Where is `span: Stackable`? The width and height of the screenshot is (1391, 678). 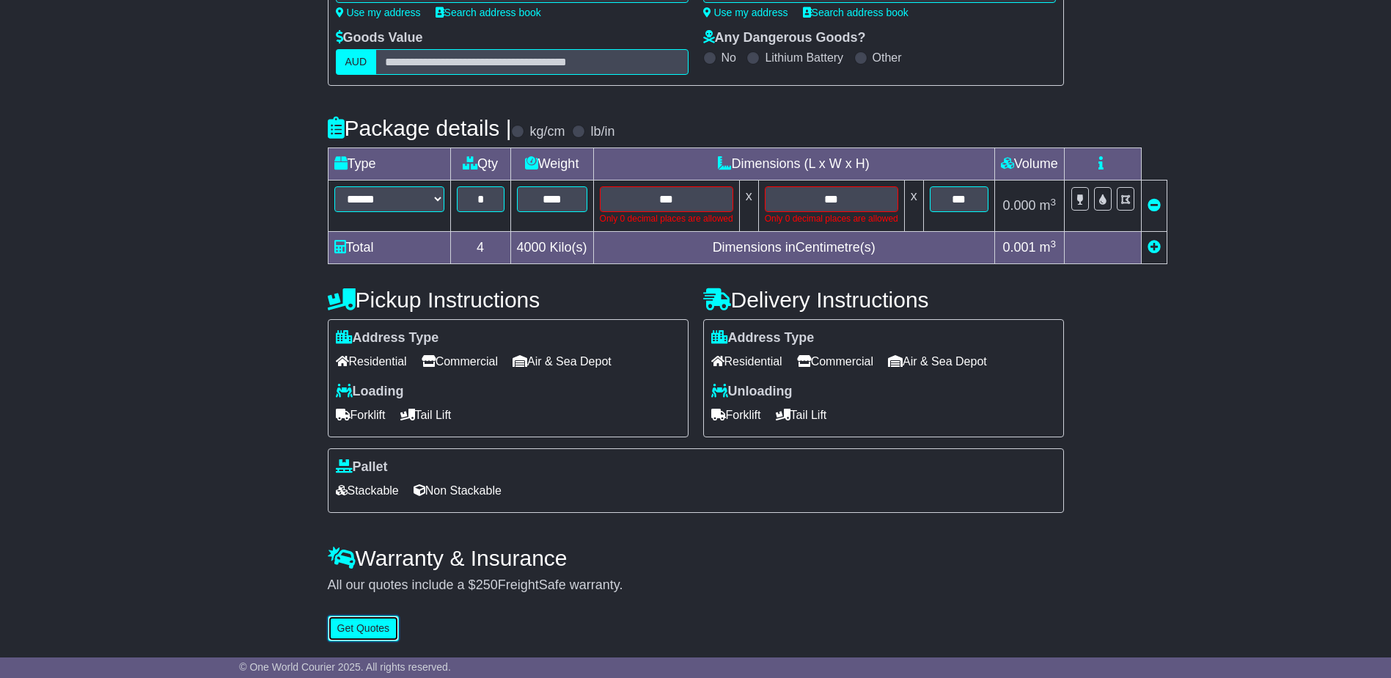 span: Stackable is located at coordinates (367, 490).